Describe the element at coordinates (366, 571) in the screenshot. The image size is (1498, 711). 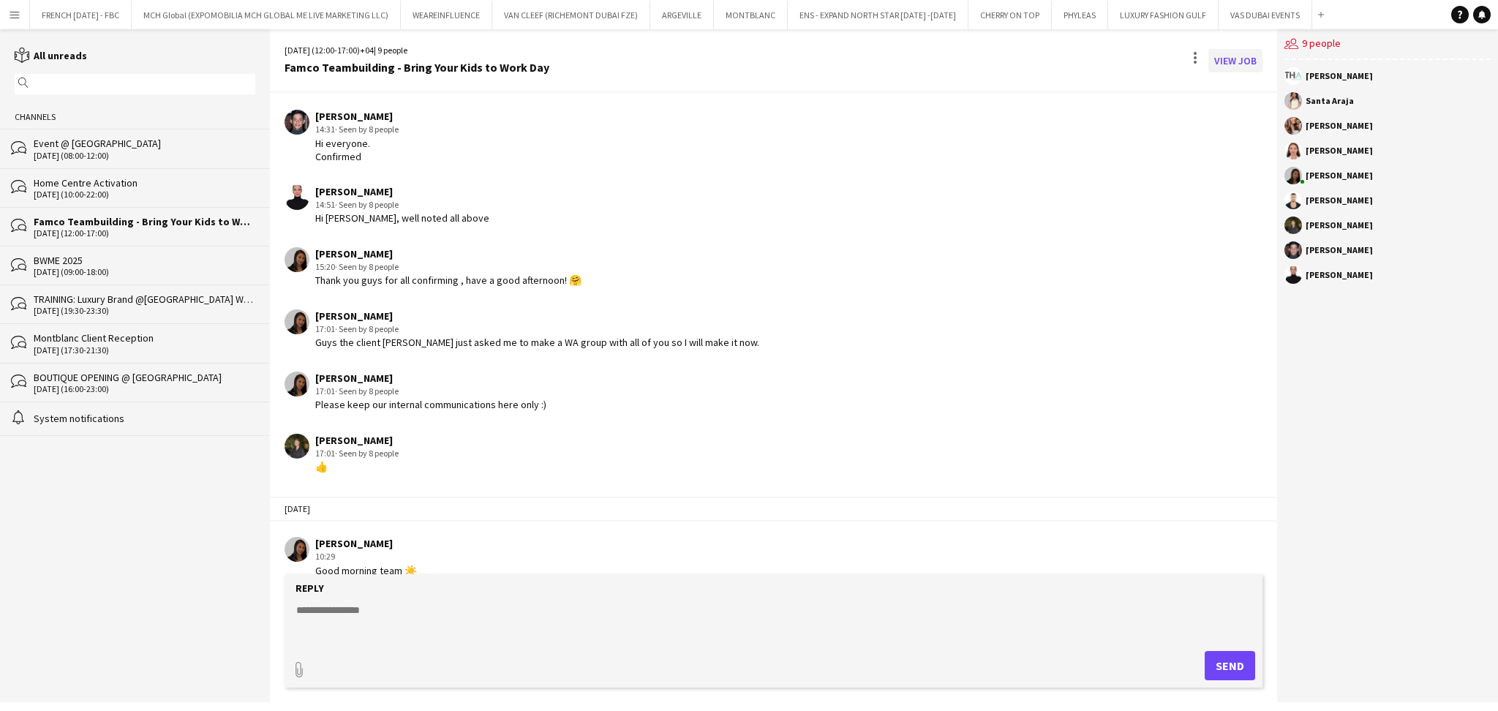
I see `div: Good morning team ☀️` at that location.